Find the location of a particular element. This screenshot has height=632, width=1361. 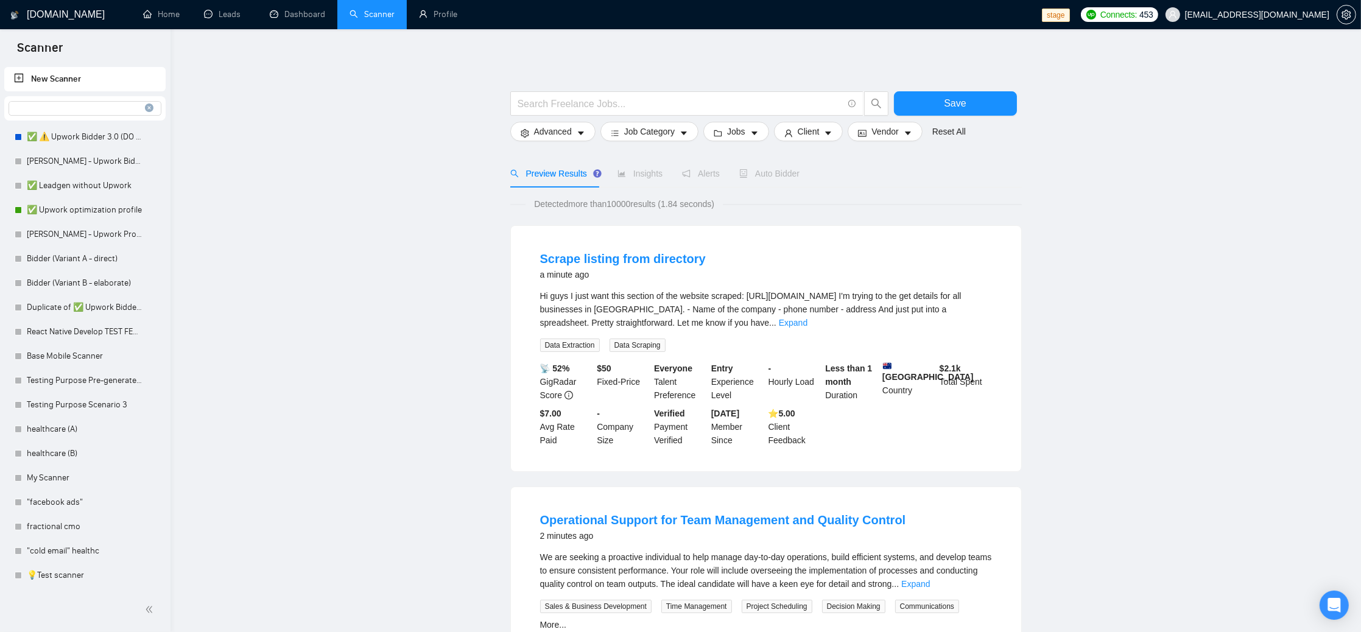

a: Duplicate of ✅ Upwork Bidder 3.0 is located at coordinates (85, 307).